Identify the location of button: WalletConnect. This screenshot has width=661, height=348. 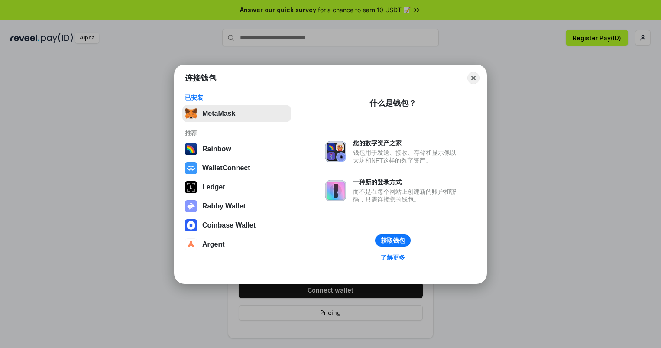
(237, 168).